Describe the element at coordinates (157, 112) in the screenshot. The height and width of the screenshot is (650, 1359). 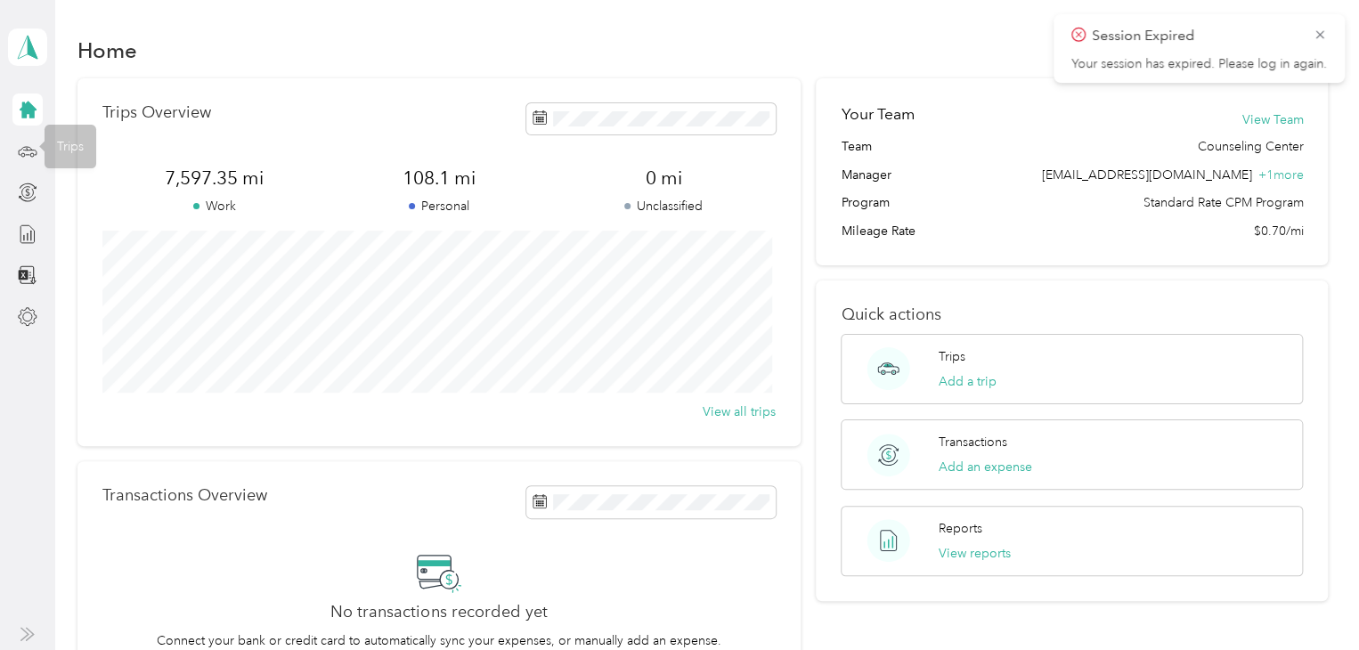
I see `p: Trips Overview` at that location.